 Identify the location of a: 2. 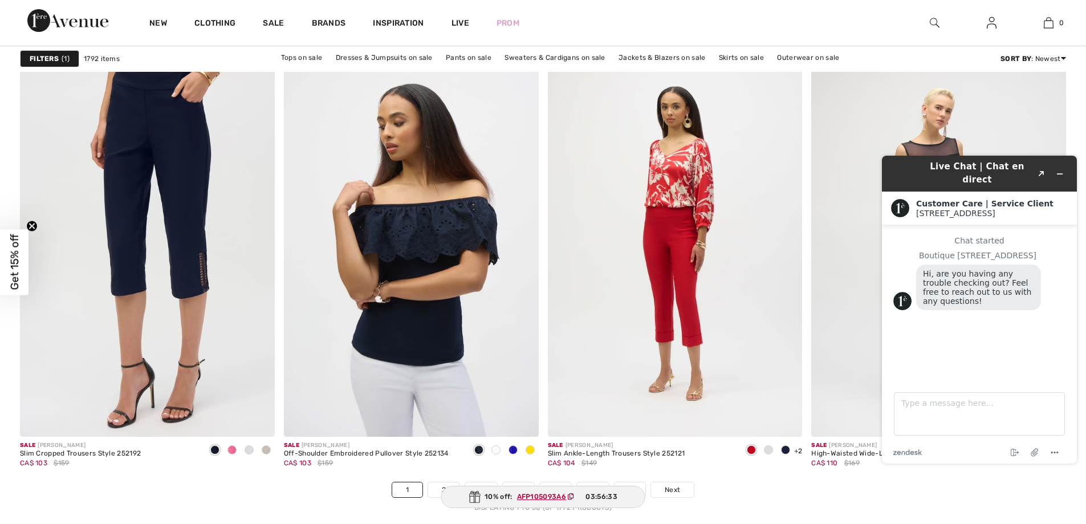
(444, 490).